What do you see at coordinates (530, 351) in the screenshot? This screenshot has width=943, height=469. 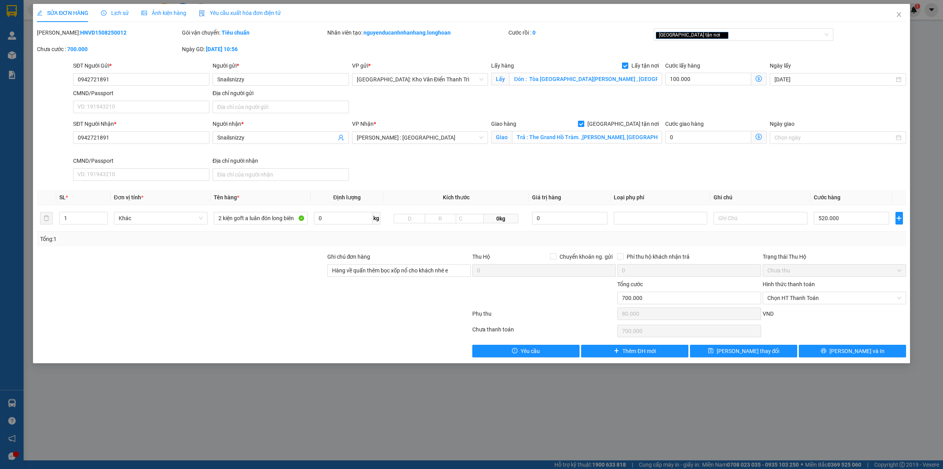 I see `span: Yêu cầu` at bounding box center [530, 351].